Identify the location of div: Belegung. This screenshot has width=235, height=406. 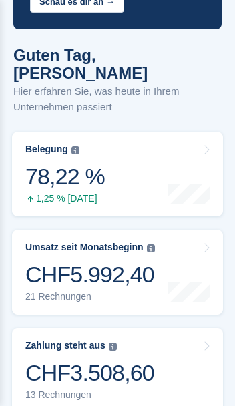
(47, 149).